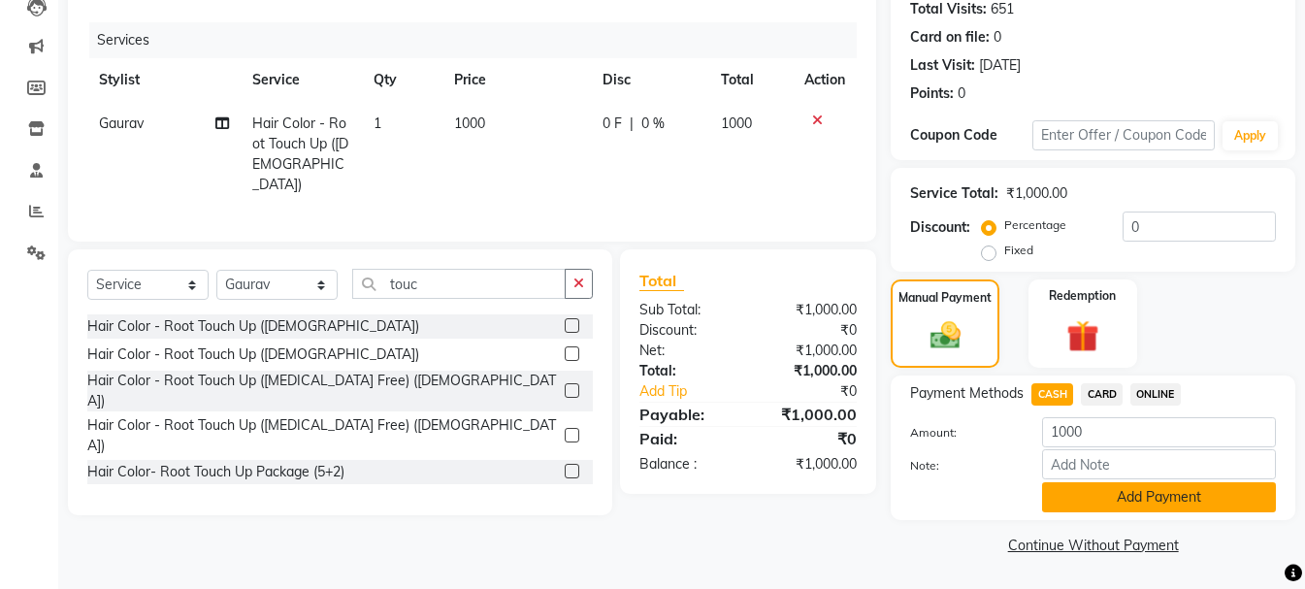  What do you see at coordinates (1082, 296) in the screenshot?
I see `label: Redemption` at bounding box center [1082, 296].